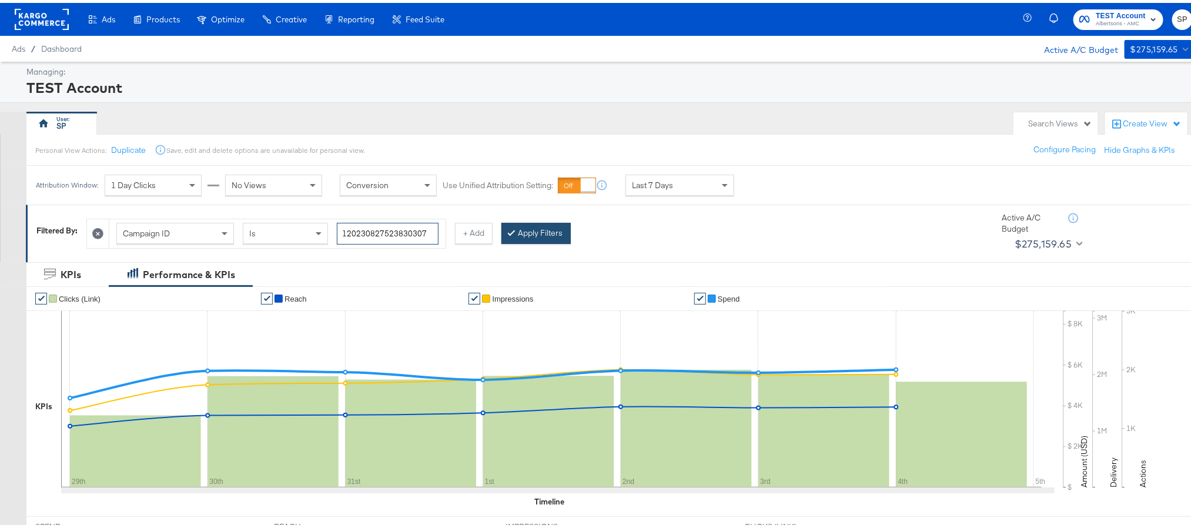 This screenshot has width=1191, height=528. I want to click on span: Conversion, so click(367, 182).